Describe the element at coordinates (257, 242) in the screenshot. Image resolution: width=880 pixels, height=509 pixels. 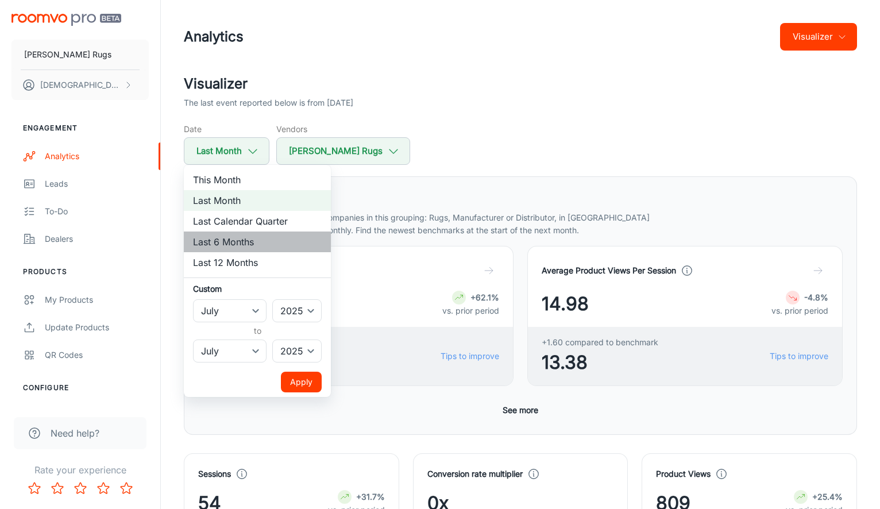
I see `li: Last 6 Months` at that location.